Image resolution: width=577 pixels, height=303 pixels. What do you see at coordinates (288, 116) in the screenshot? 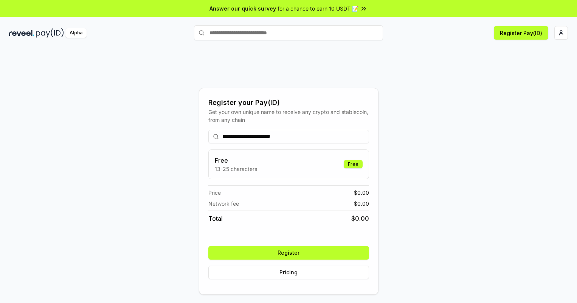
I see `div: Get your own unique name to receive any crypto and stablecoin, from any chain` at bounding box center [288, 116].